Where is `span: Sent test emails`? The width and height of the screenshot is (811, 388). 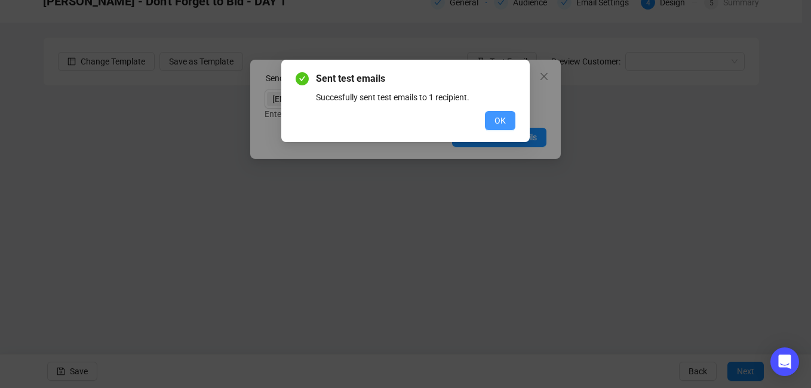
span: Sent test emails is located at coordinates (415, 79).